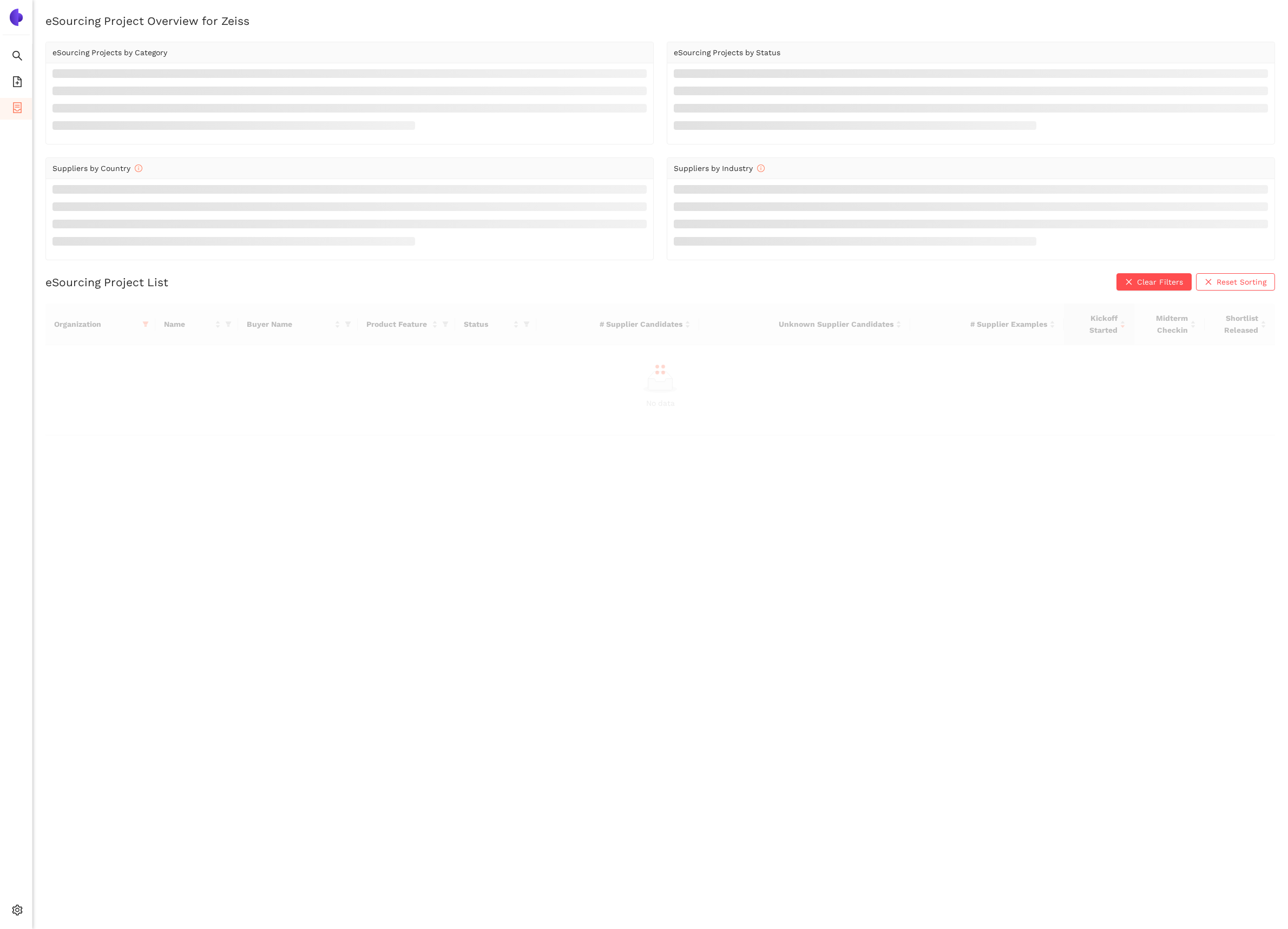 This screenshot has width=1288, height=929. I want to click on span: Suppliers by Country, so click(97, 168).